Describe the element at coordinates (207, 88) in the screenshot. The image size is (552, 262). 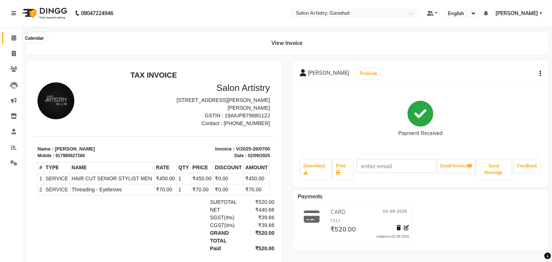
I see `div: Date :` at that location.